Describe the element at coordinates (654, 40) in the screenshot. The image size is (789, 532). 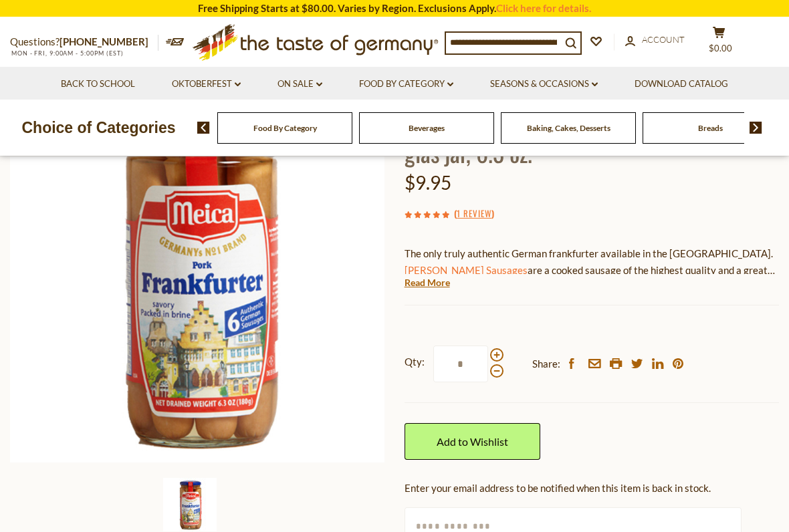
I see `a: Account` at that location.